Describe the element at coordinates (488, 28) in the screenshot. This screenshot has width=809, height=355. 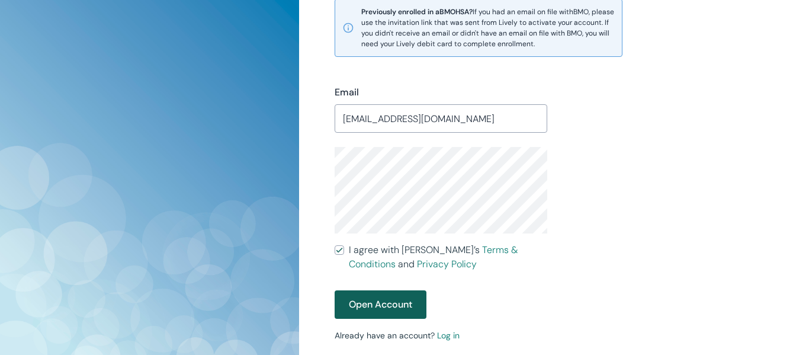
I see `span: If you had an email on file with BMO , please use the invitation link that was sent from Lively t...` at that location.